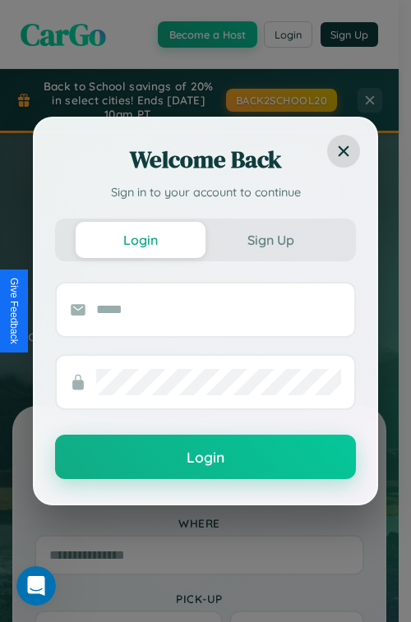 Image resolution: width=411 pixels, height=622 pixels. Describe the element at coordinates (205, 193) in the screenshot. I see `p: Sign in to your account to continue` at that location.